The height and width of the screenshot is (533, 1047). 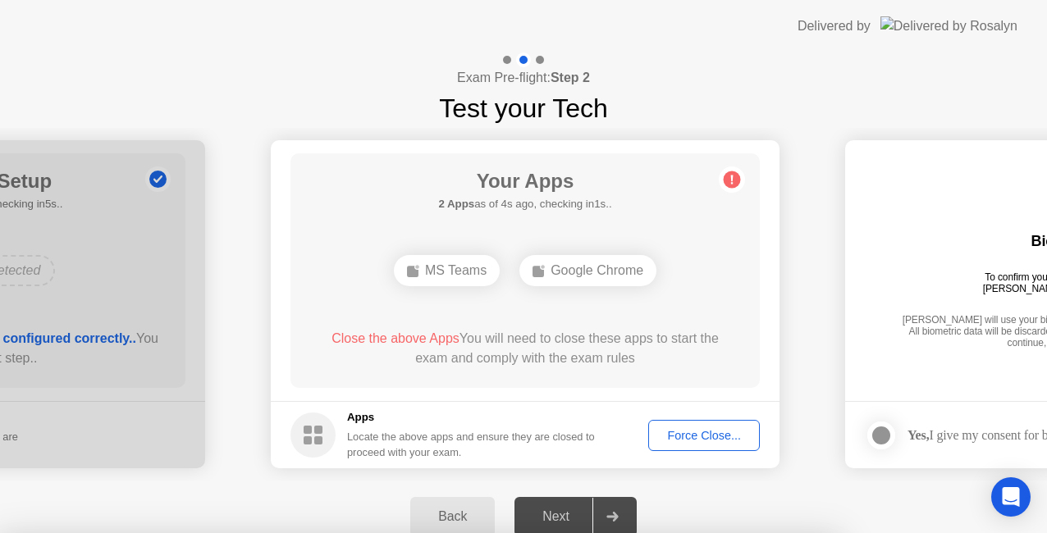 What do you see at coordinates (446, 271) in the screenshot?
I see `div: MS Teams` at bounding box center [446, 271].